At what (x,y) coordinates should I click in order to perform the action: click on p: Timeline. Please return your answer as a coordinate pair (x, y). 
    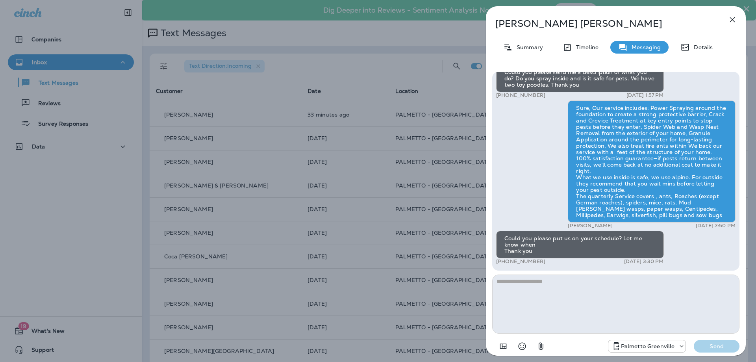
    Looking at the image, I should click on (585, 47).